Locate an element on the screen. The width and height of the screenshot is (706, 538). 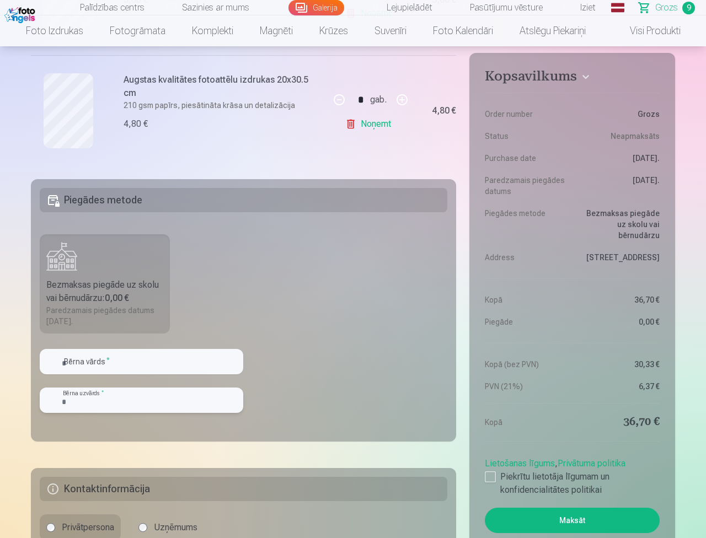
a: Fotogrāmata is located at coordinates (137, 31).